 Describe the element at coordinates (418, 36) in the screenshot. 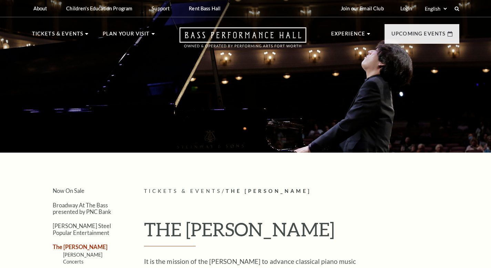

I see `p: Upcoming Events` at that location.